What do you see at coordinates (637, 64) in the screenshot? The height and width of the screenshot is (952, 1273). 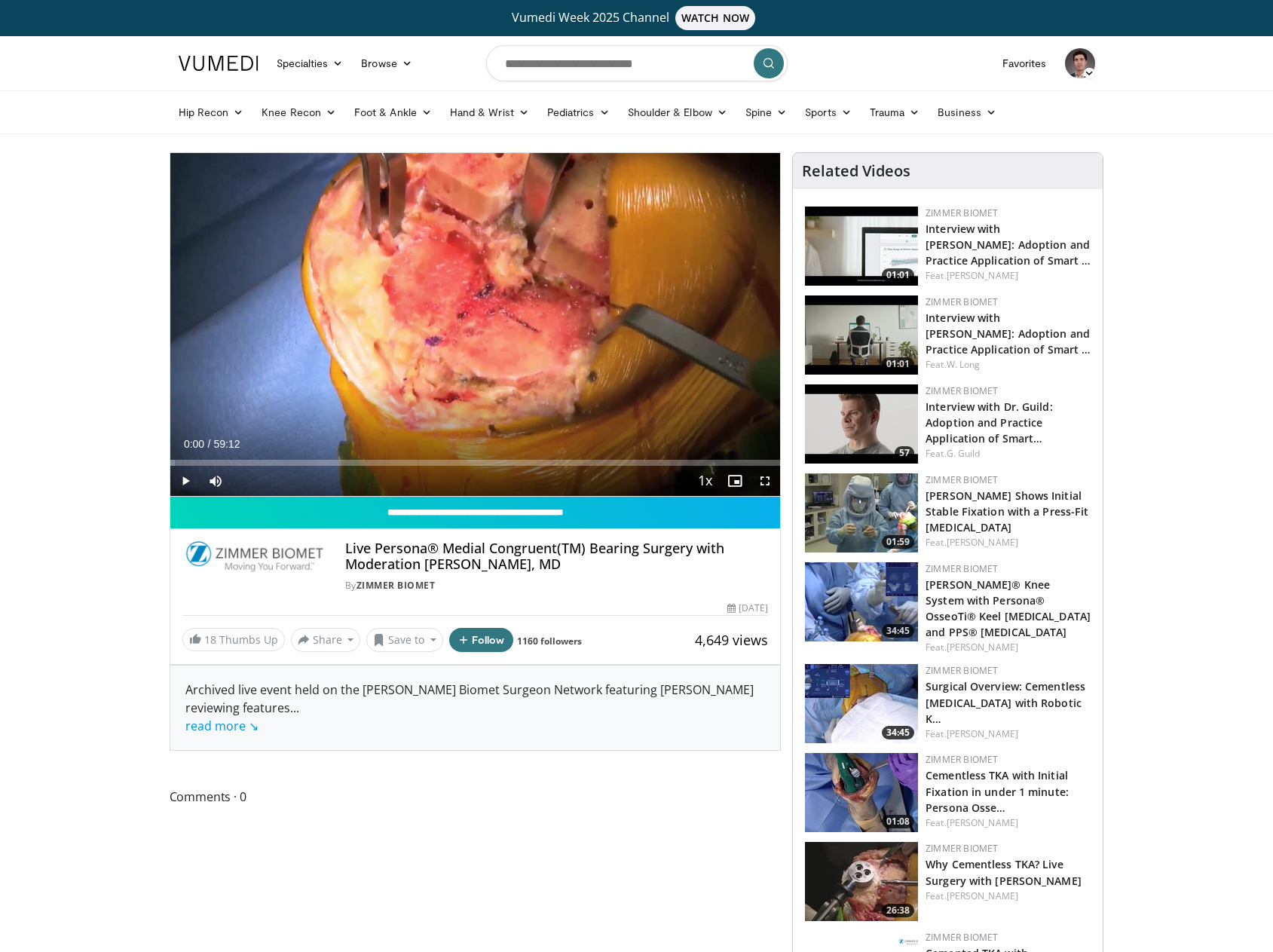 I see `input: Search topics, interventions` at bounding box center [637, 64].